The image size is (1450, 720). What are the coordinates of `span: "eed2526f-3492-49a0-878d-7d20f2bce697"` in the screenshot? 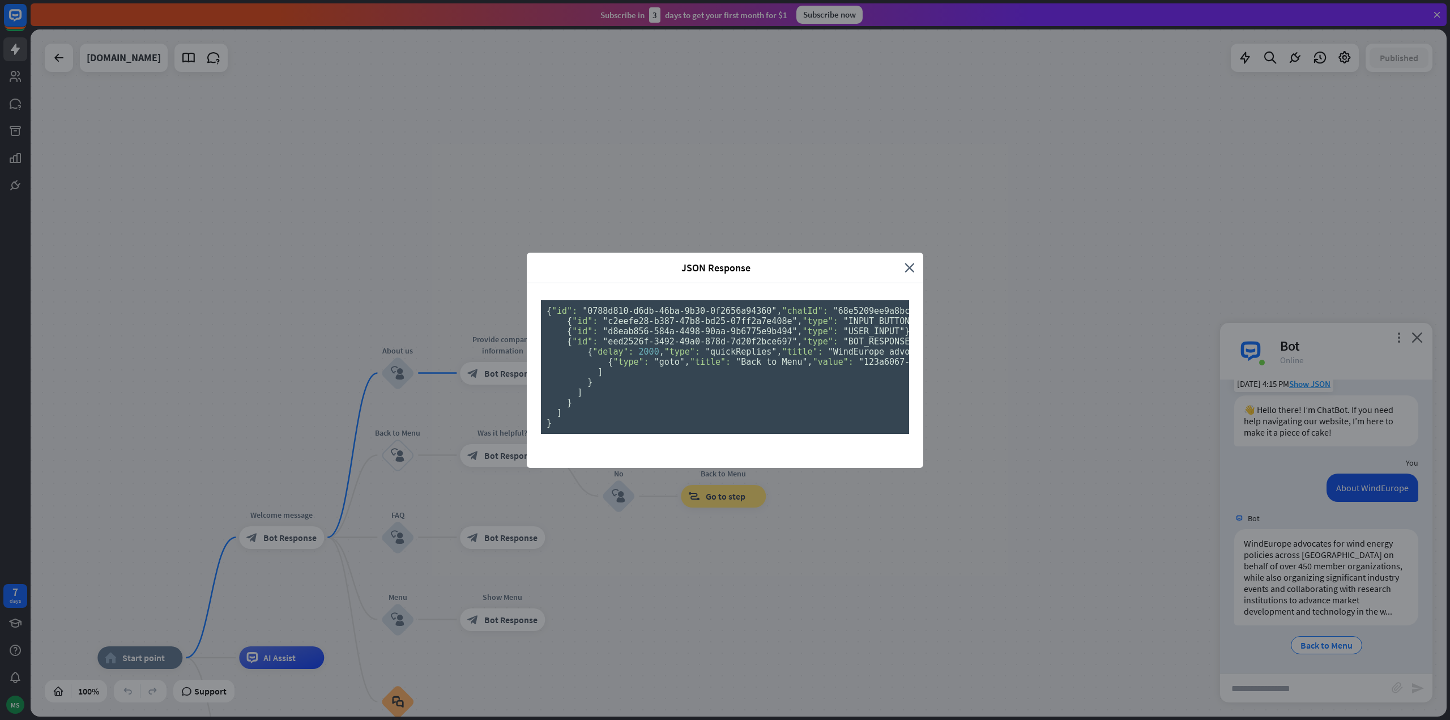 It's located at (700, 342).